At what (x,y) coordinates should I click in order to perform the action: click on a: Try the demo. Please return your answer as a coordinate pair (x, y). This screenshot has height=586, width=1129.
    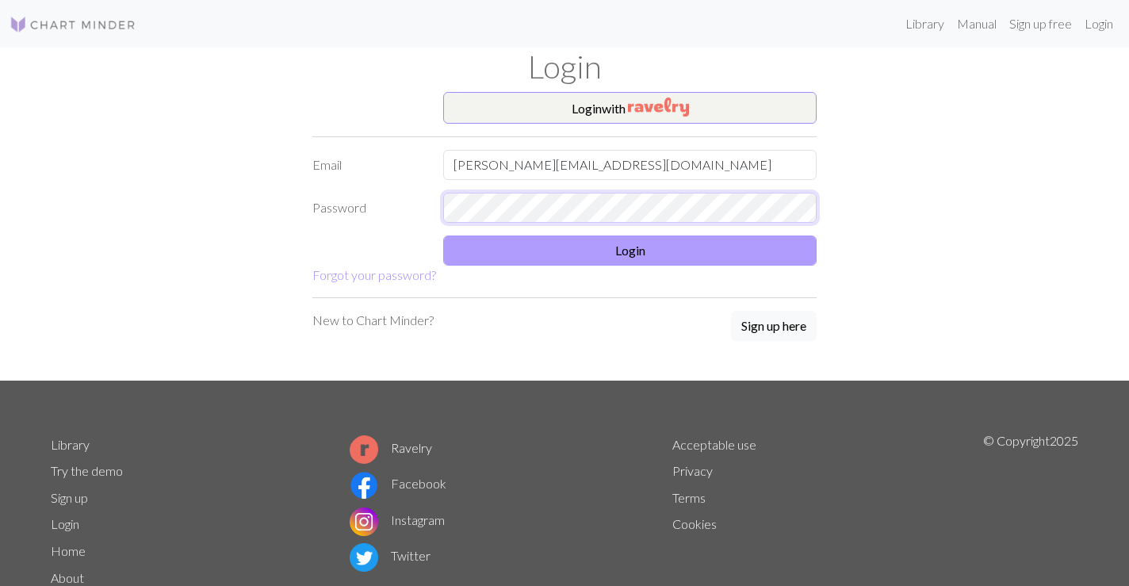
    Looking at the image, I should click on (86, 470).